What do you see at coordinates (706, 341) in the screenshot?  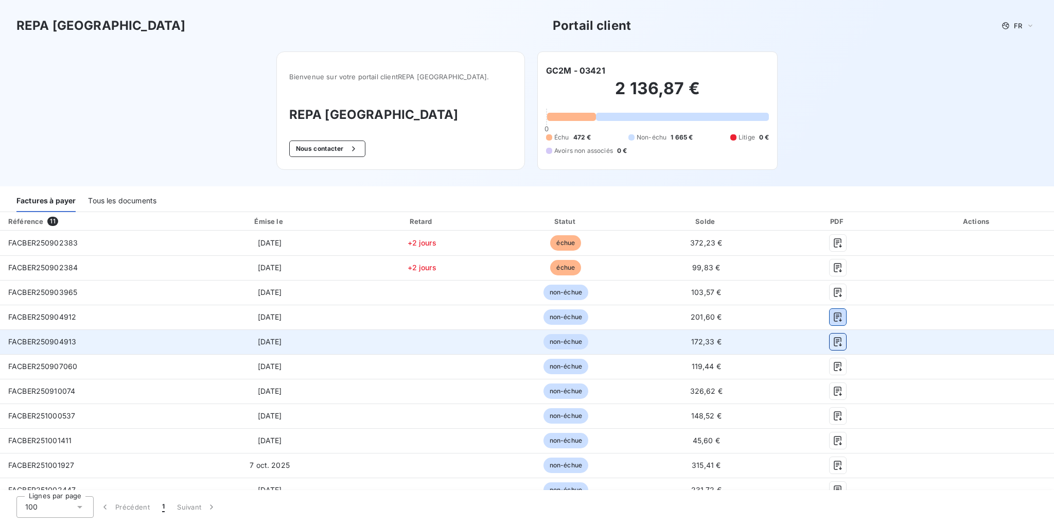 I see `span: 172,33 €` at bounding box center [706, 341].